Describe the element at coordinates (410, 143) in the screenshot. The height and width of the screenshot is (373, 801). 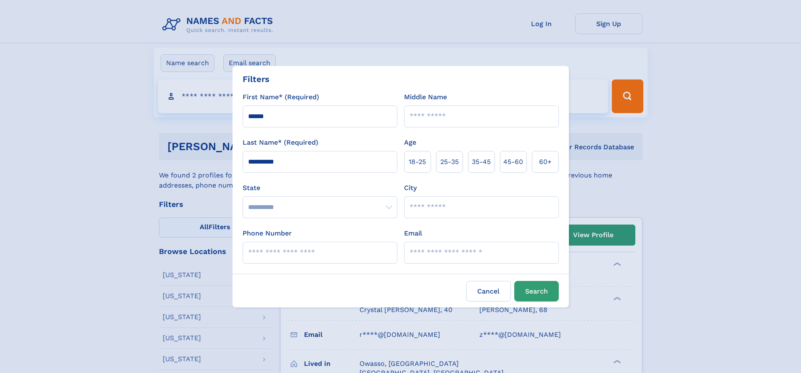
I see `label: Age` at that location.